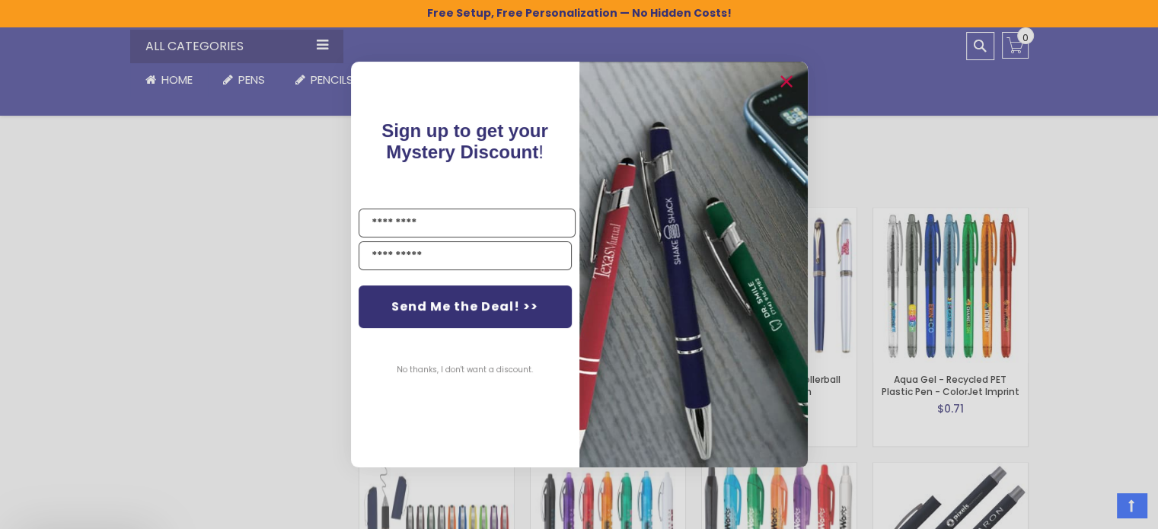  What do you see at coordinates (694, 264) in the screenshot?
I see `img: pop-up-image` at bounding box center [694, 264].